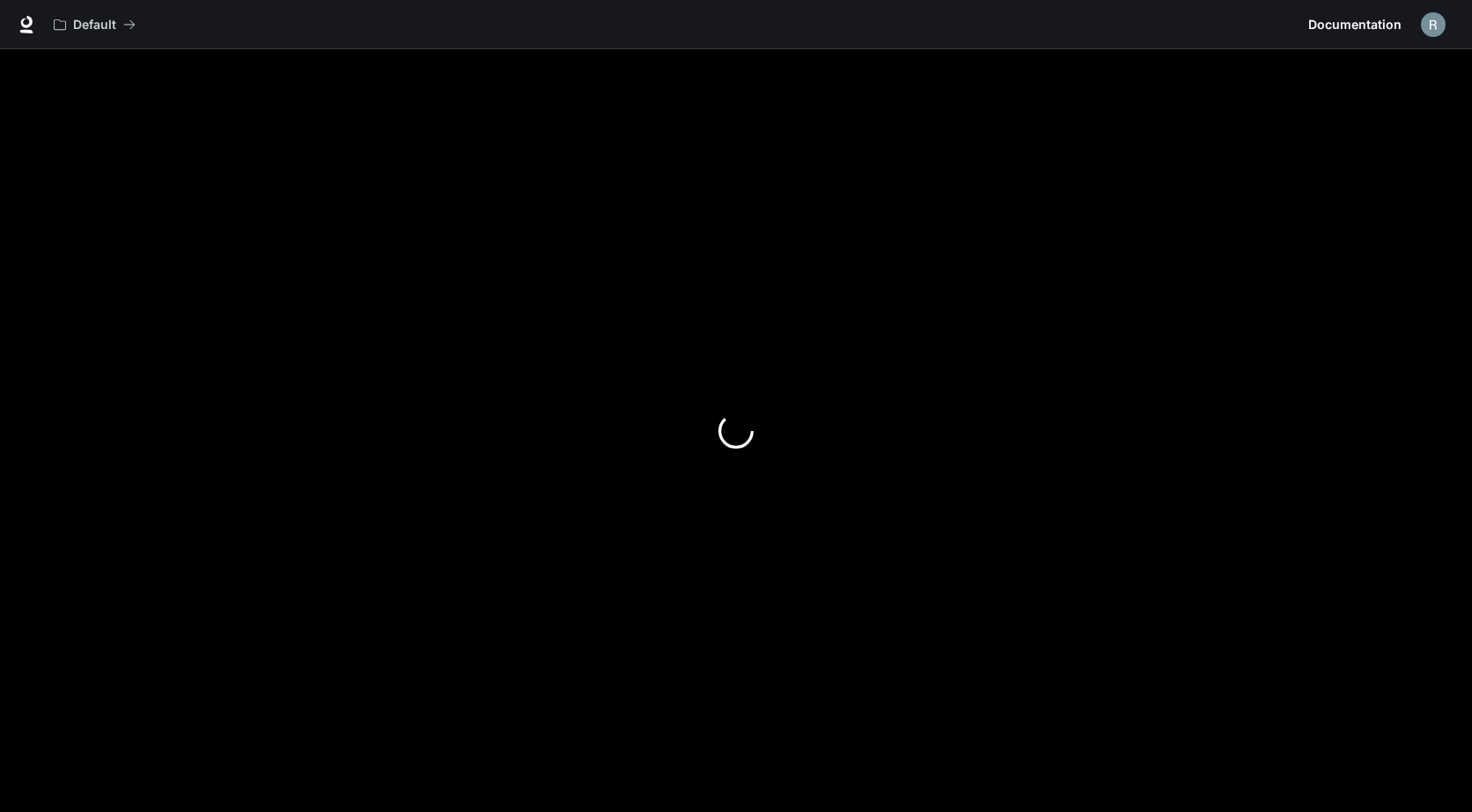  Describe the element at coordinates (1434, 25) in the screenshot. I see `button: User avatar` at that location.